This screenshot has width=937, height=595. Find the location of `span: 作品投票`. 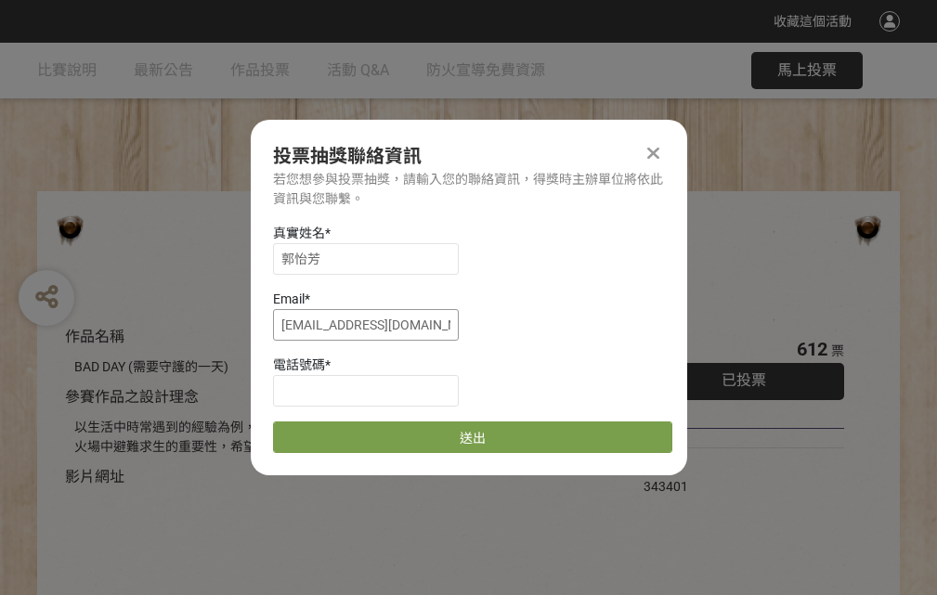

span: 作品投票 is located at coordinates (260, 70).